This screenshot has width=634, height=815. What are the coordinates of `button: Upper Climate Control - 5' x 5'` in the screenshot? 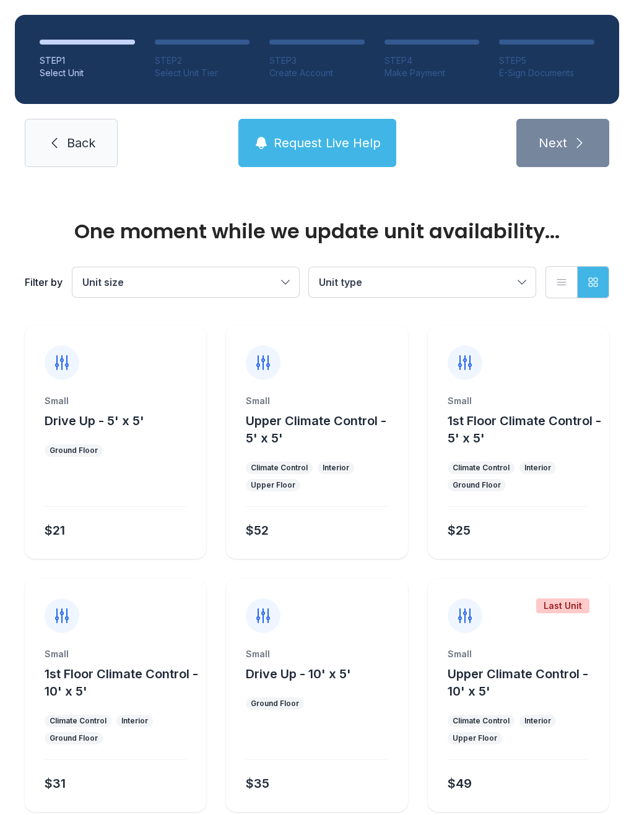 It's located at (324, 430).